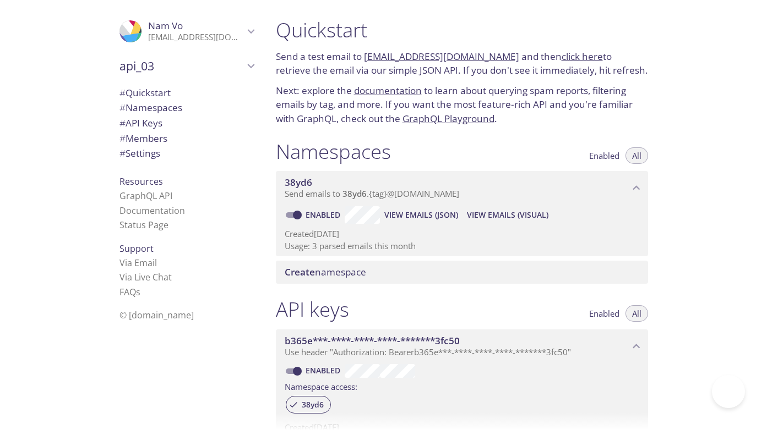 This screenshot has width=767, height=430. Describe the element at coordinates (187, 154) in the screenshot. I see `div: Team Settings` at that location.